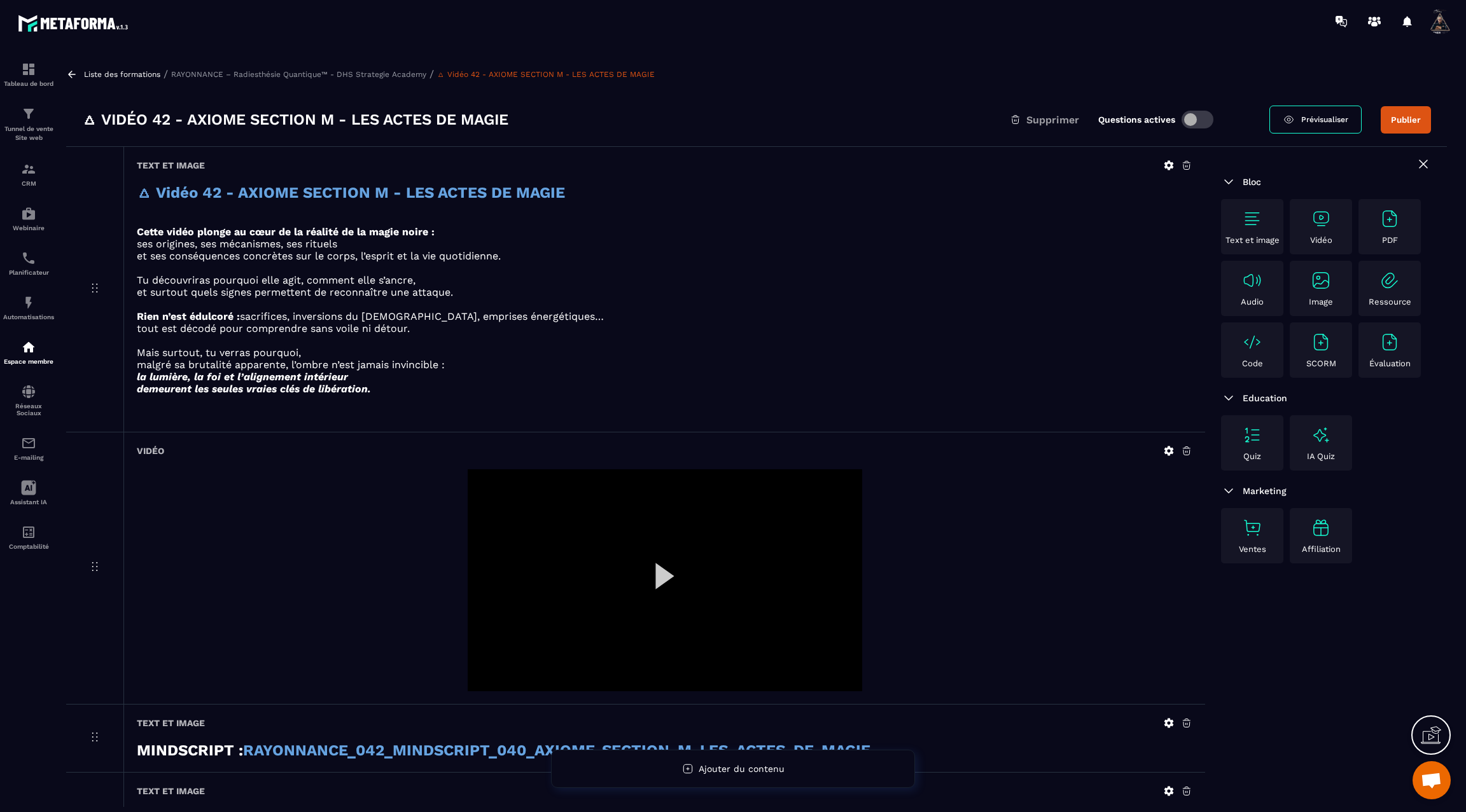 The image size is (1466, 812). What do you see at coordinates (190, 751) in the screenshot?
I see `strong: MINDSCRIPT :` at bounding box center [190, 751].